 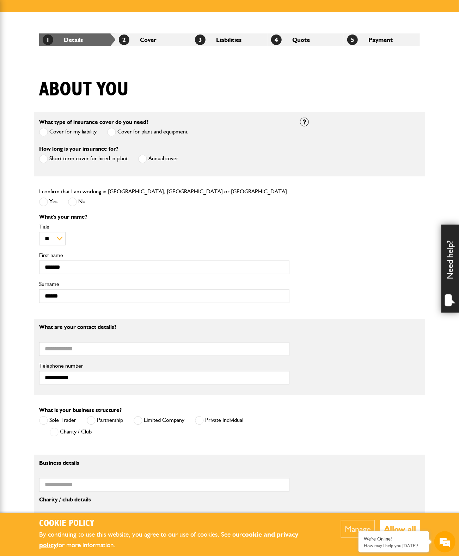 What do you see at coordinates (48, 40) in the screenshot?
I see `span: 1` at bounding box center [48, 40].